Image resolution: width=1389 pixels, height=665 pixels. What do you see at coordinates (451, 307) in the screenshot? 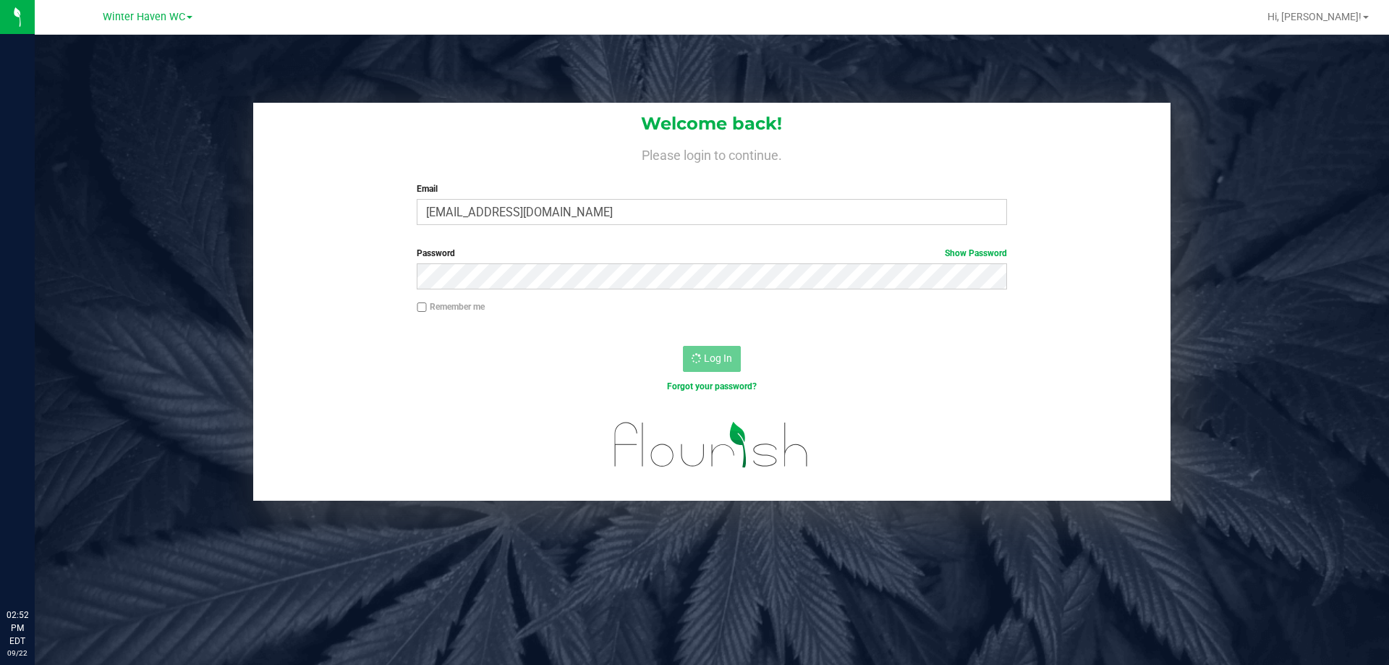
I see `label: Remember me` at bounding box center [451, 307].